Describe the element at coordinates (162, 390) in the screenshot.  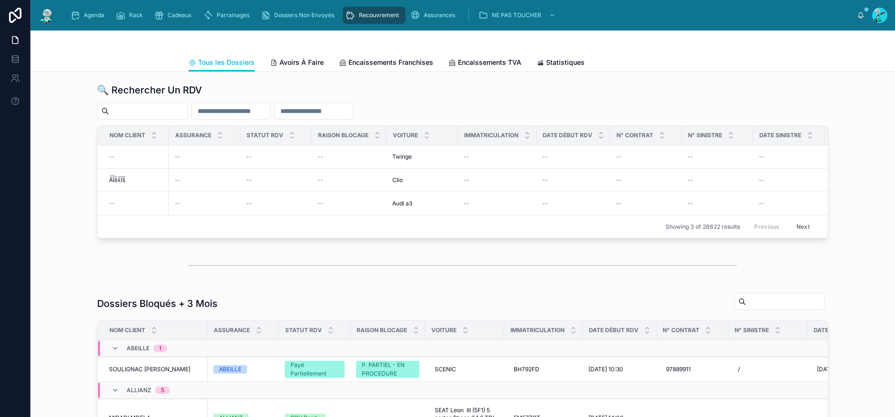
I see `div: 5` at that location.